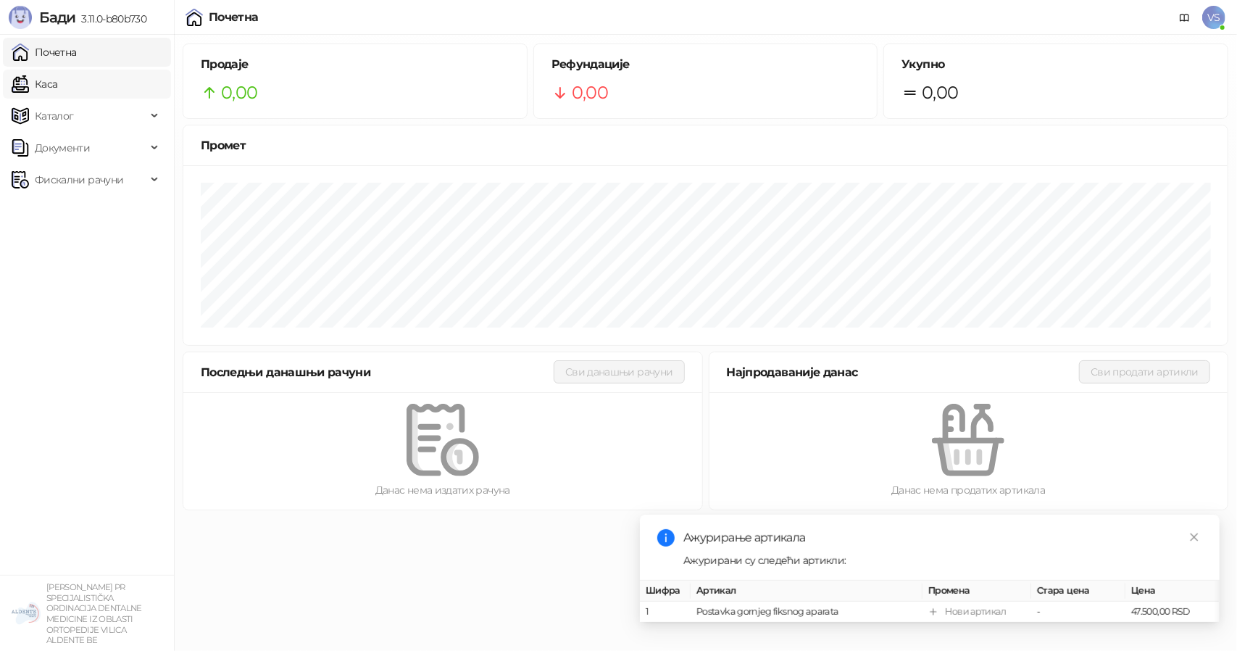 This screenshot has width=1237, height=651. What do you see at coordinates (26, 613) in the screenshot?
I see `img: 64x64-companyLogo-5147c2c0-45e4-4f6f-934a-c50ed2e74707.png` at bounding box center [26, 613].